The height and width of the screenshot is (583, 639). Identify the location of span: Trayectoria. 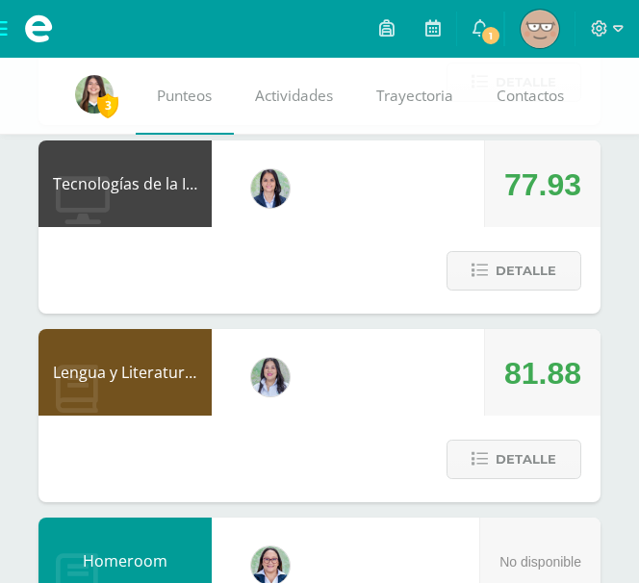
(415, 95).